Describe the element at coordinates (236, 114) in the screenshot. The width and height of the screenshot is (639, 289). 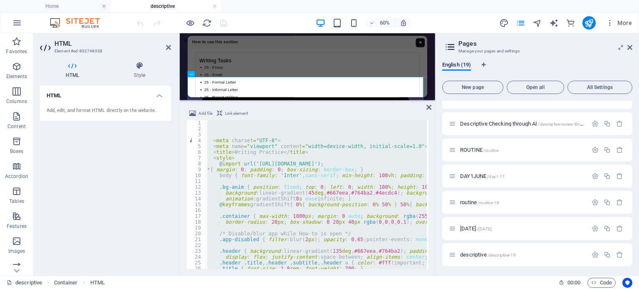
I see `span: Link element` at that location.